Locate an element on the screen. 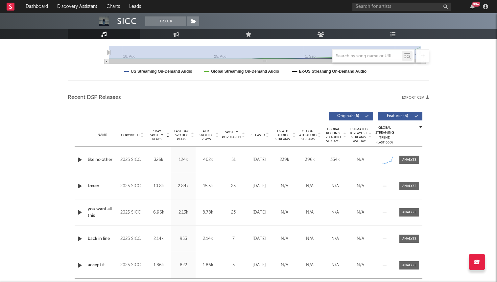 The width and height of the screenshot is (497, 282). div: 51 is located at coordinates (233, 160).